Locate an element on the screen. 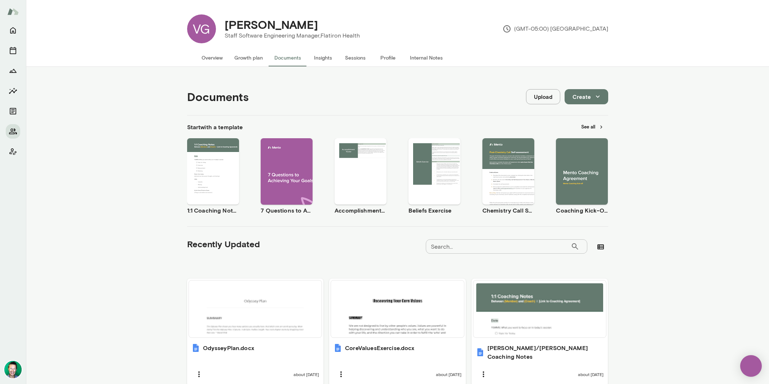 The width and height of the screenshot is (769, 384). h6: 7 Questions to Achieving Your Goals is located at coordinates (287, 210).